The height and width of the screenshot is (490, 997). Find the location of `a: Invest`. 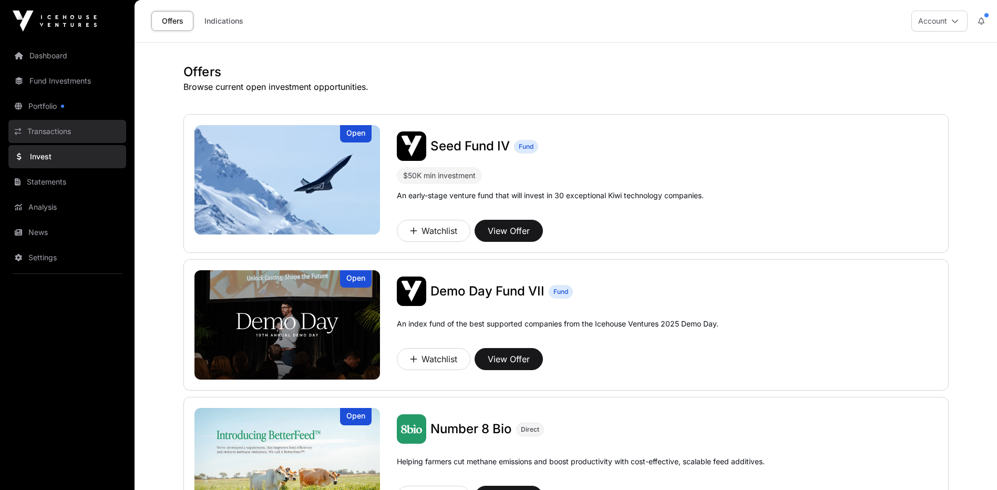

a: Invest is located at coordinates (67, 157).